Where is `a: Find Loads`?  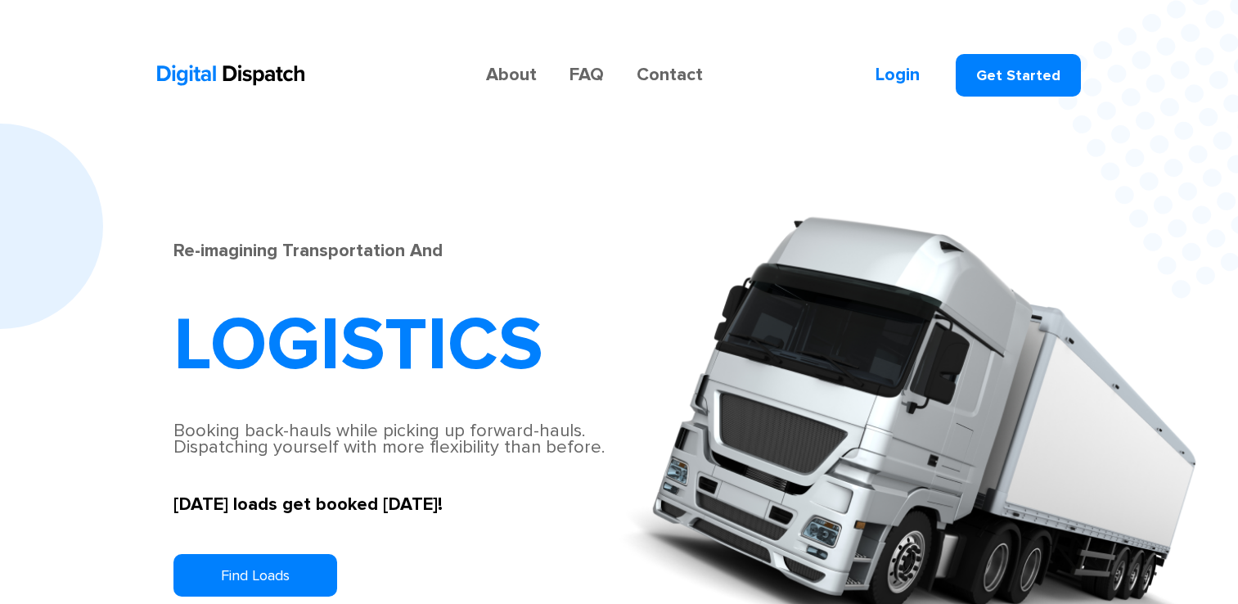
a: Find Loads is located at coordinates (255, 575).